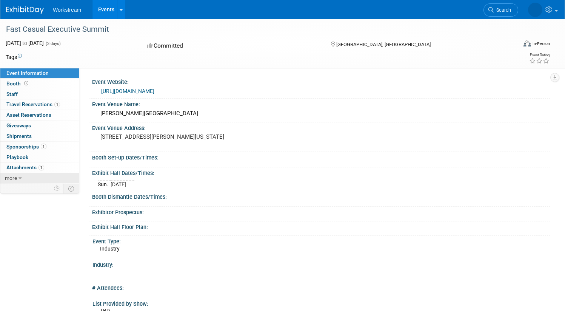  I want to click on span: Playbook, so click(17, 157).